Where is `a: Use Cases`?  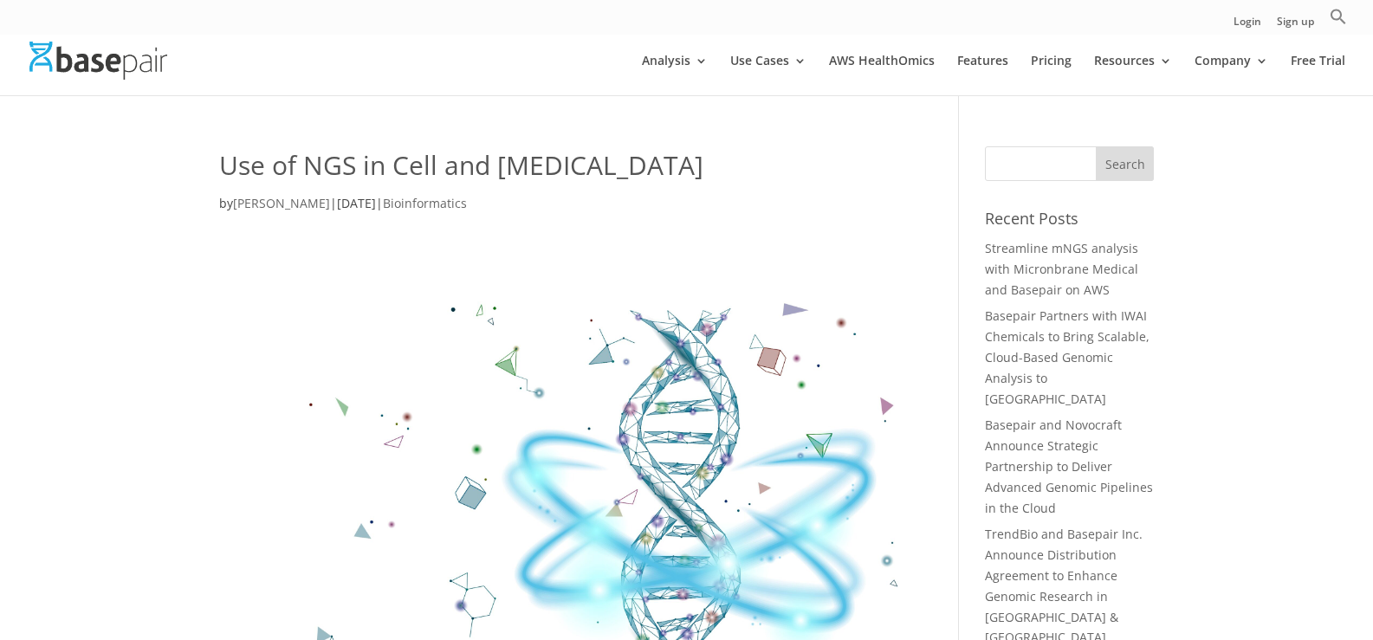
a: Use Cases is located at coordinates (768, 74).